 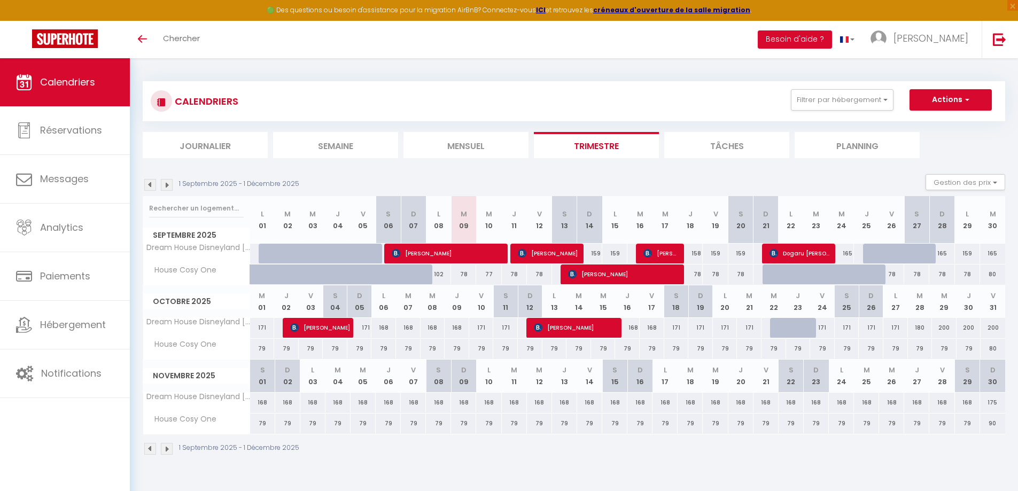 I want to click on th: 17, so click(x=652, y=301).